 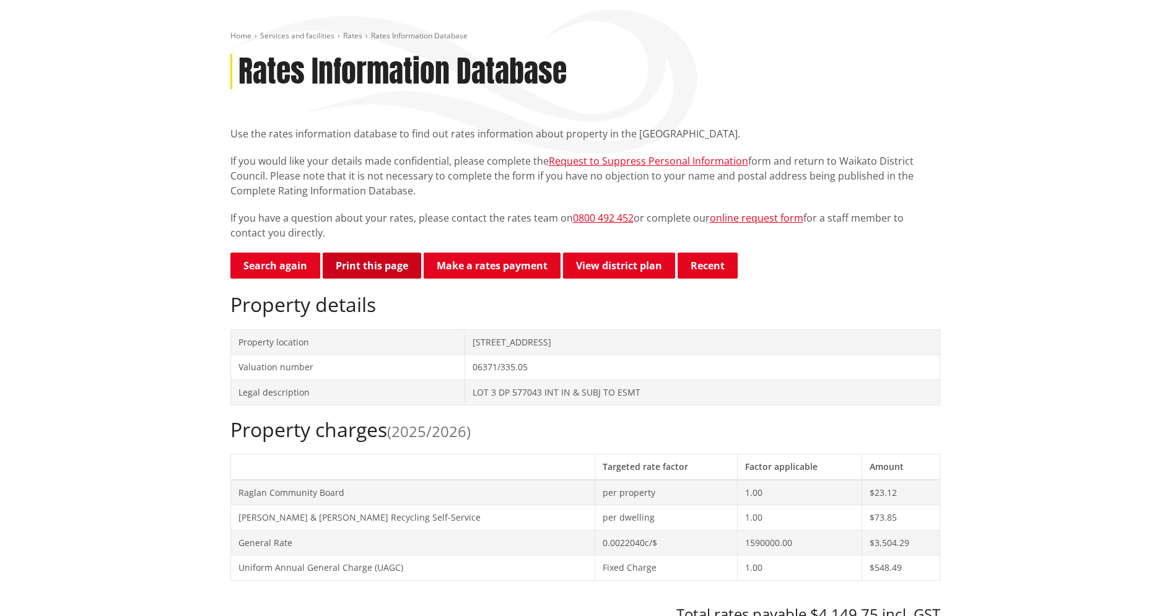 I want to click on td: per dwelling, so click(x=666, y=518).